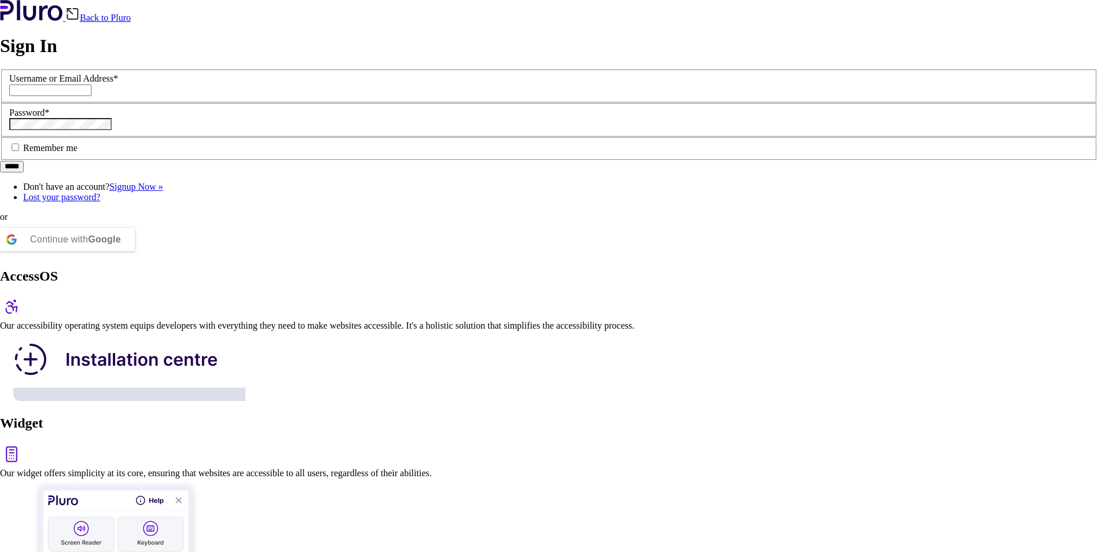  I want to click on a: Signup Now », so click(136, 186).